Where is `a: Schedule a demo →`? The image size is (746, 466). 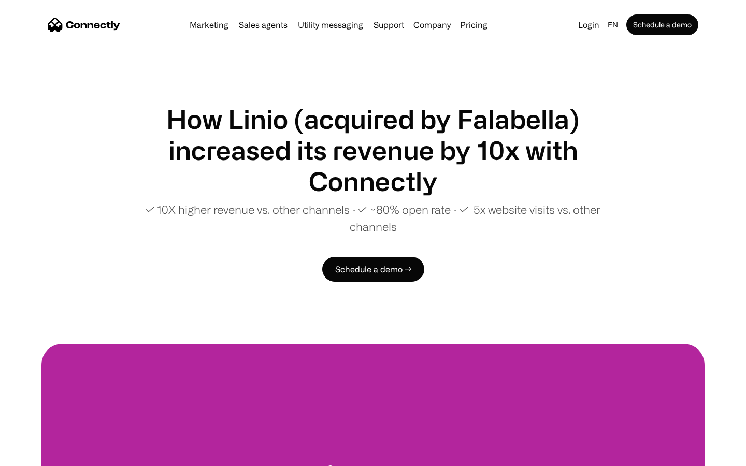 a: Schedule a demo → is located at coordinates (373, 269).